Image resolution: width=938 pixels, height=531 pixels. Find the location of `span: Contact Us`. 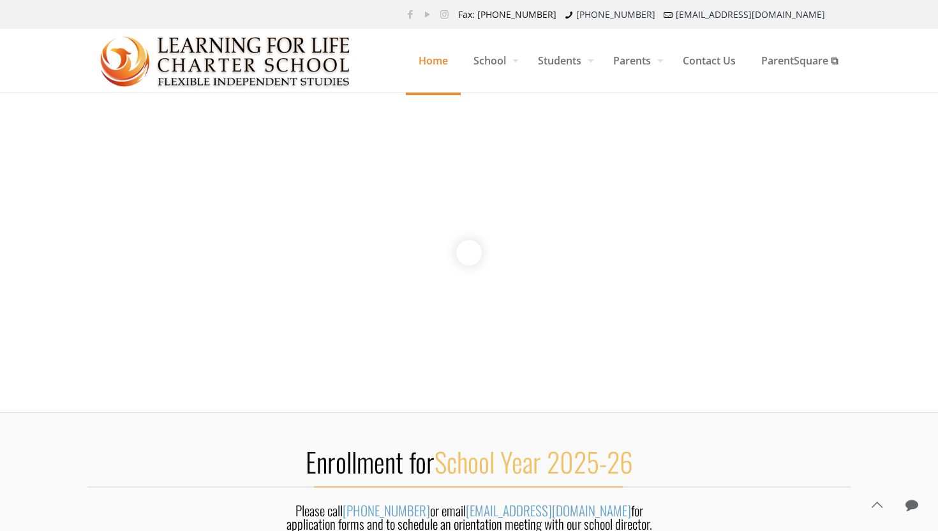

span: Contact Us is located at coordinates (709, 61).